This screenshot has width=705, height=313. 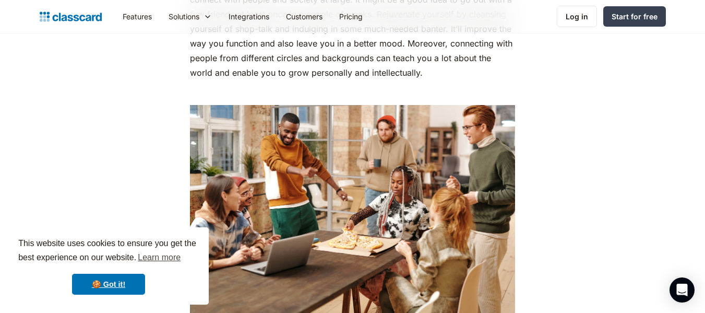 I want to click on a: Features, so click(x=137, y=16).